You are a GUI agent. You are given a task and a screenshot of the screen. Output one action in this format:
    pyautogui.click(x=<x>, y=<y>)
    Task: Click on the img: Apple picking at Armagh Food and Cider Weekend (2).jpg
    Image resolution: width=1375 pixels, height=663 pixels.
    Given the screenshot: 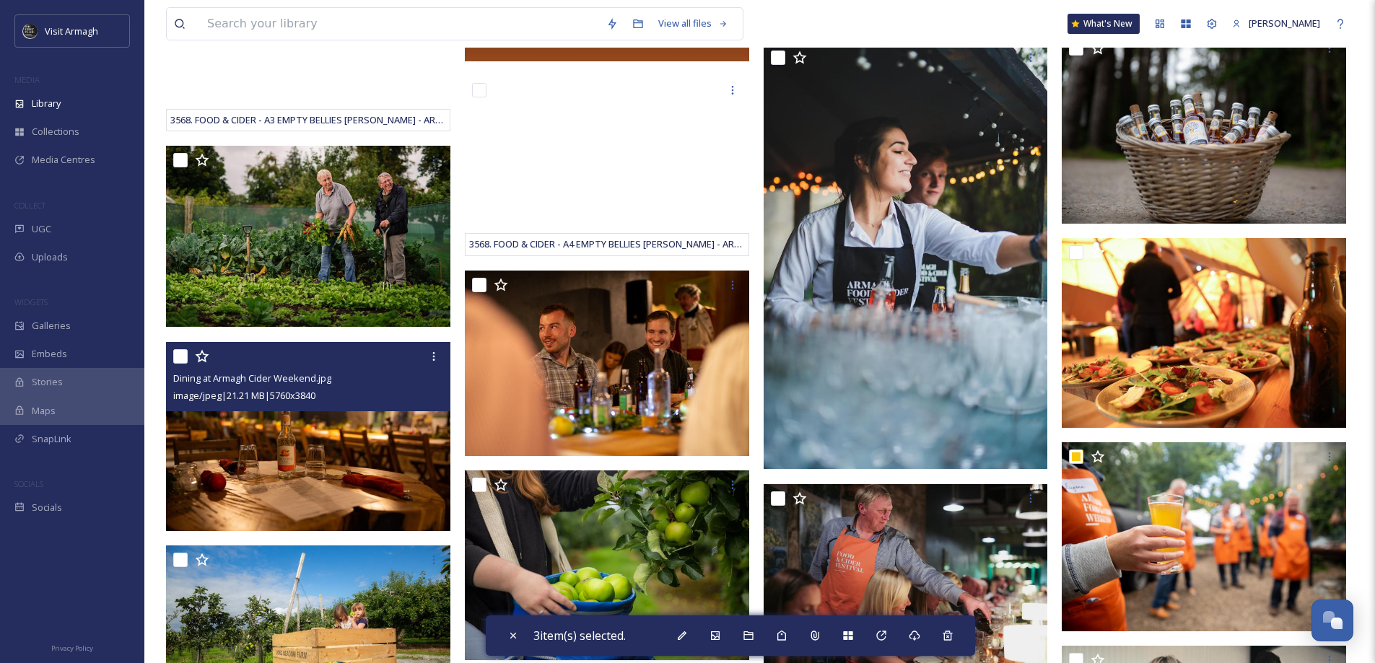 What is the action you would take?
    pyautogui.click(x=607, y=565)
    